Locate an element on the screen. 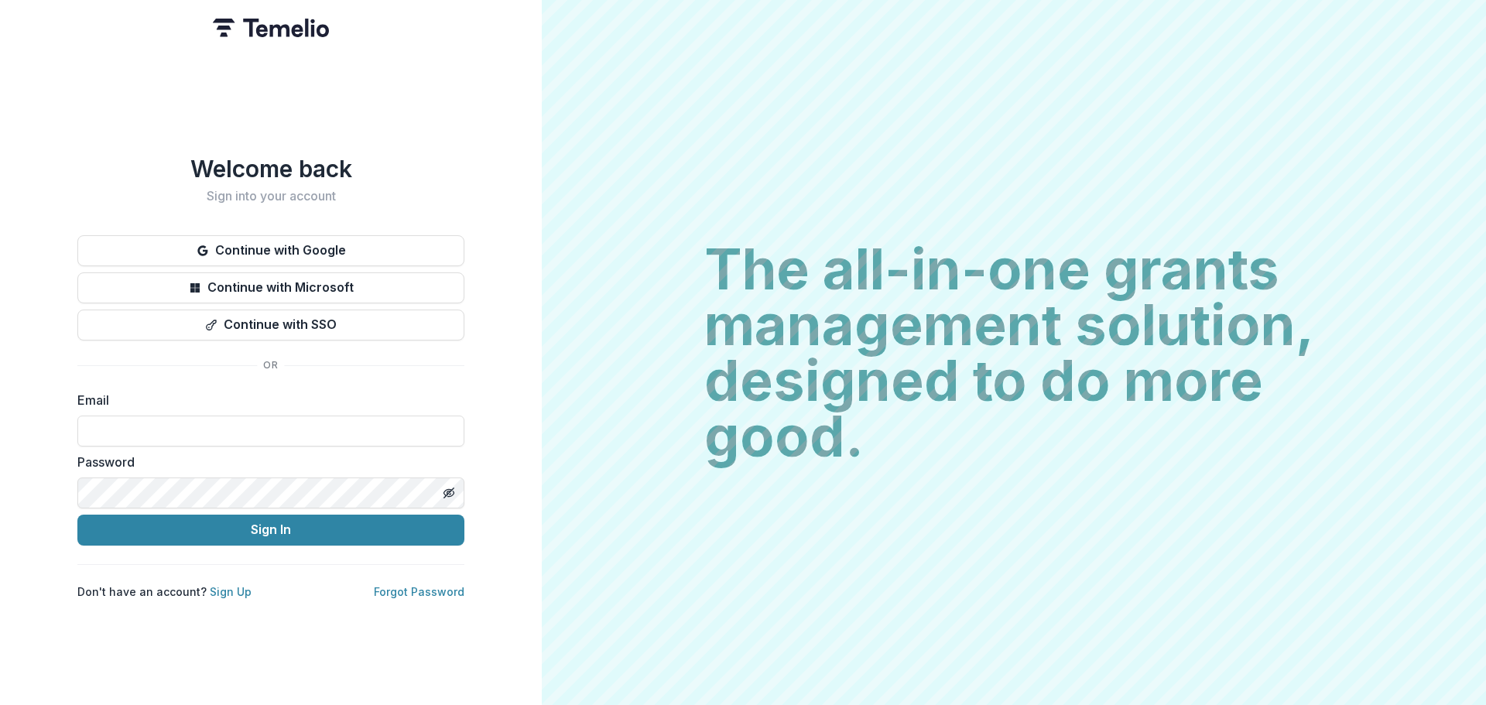 The width and height of the screenshot is (1486, 705). a: Sign Up is located at coordinates (231, 591).